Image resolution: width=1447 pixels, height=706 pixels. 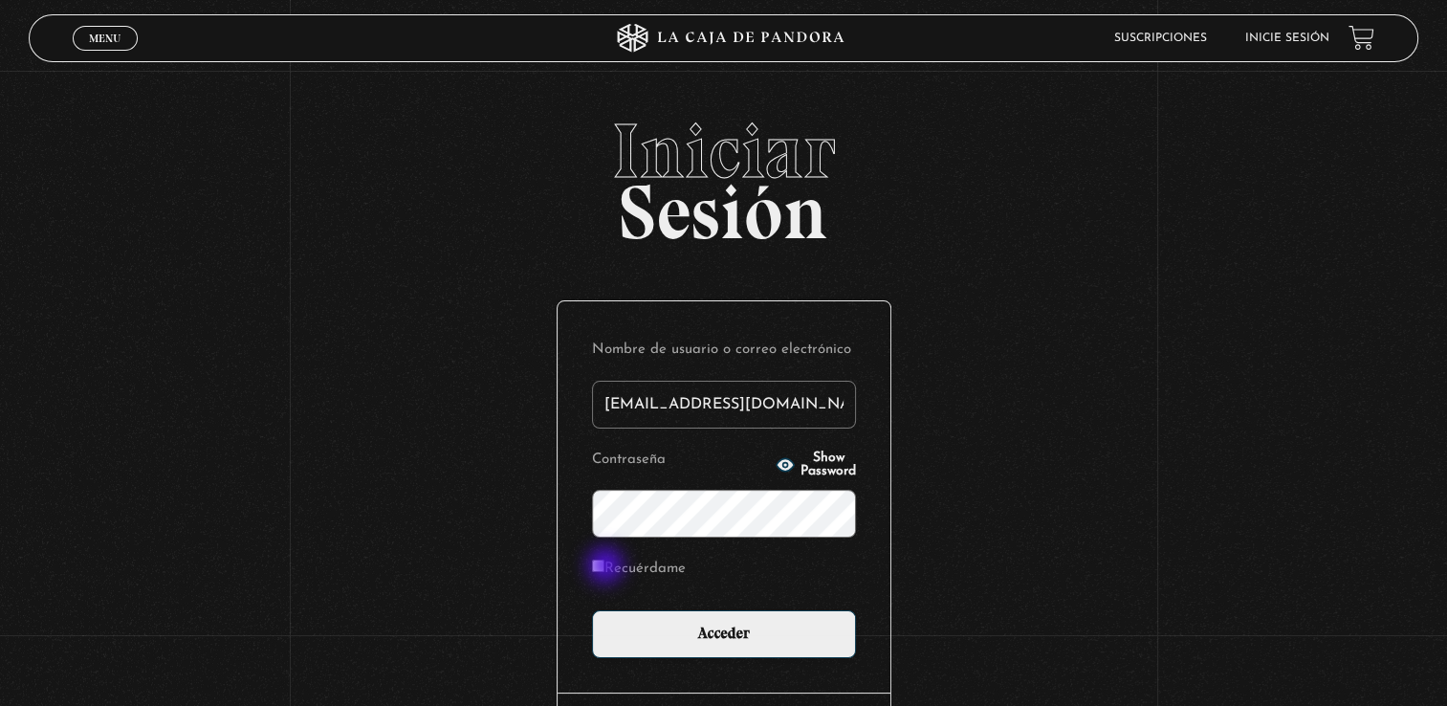 What do you see at coordinates (724, 634) in the screenshot?
I see `input: Acceder` at bounding box center [724, 634].